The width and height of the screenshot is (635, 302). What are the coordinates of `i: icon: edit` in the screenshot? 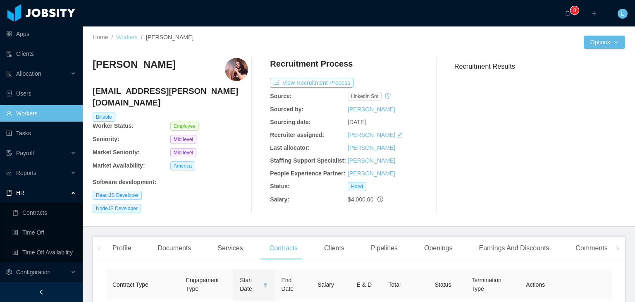 It's located at (400, 135).